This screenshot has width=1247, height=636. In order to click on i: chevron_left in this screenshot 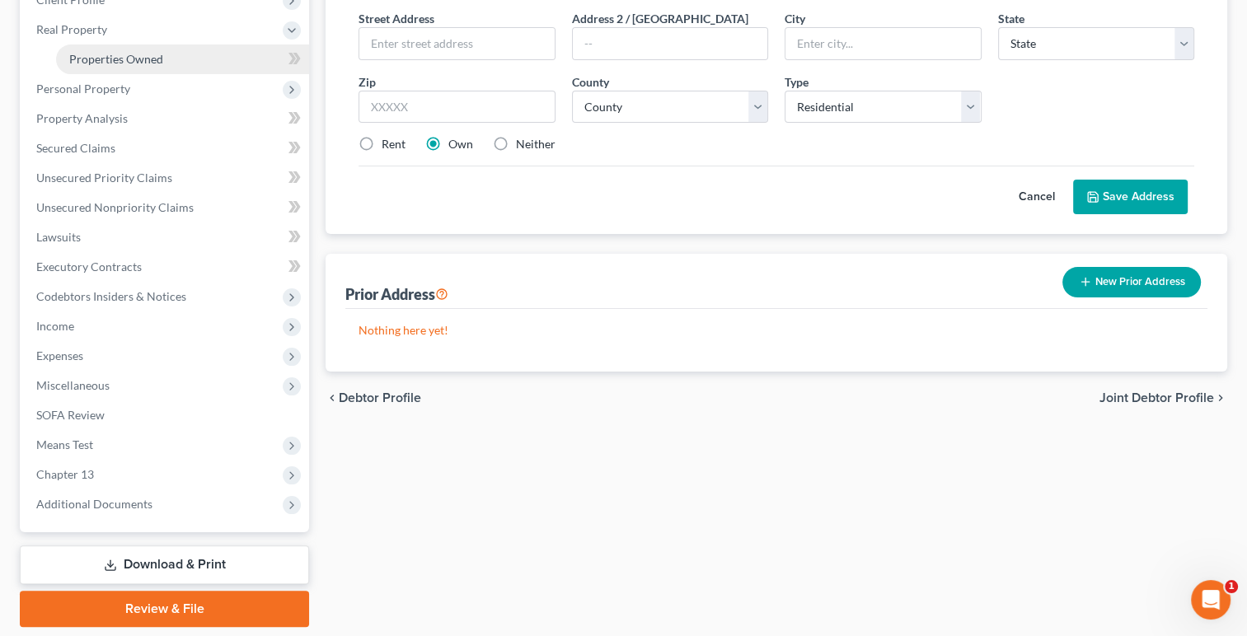, I will do `click(332, 398)`.